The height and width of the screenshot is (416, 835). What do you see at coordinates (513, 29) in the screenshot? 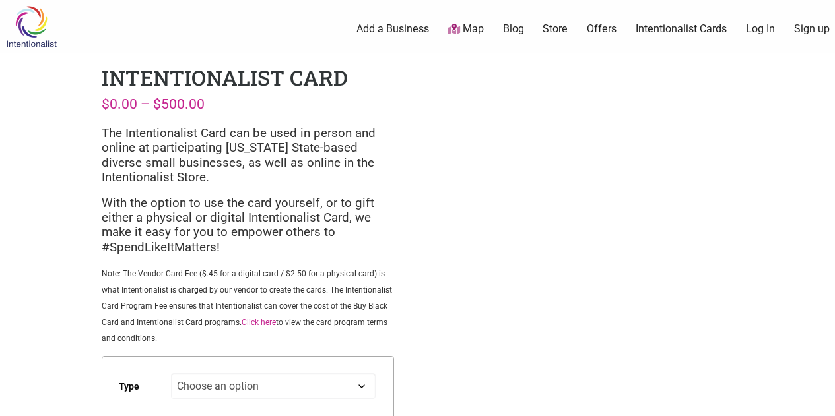
I see `a: Blog` at bounding box center [513, 29].